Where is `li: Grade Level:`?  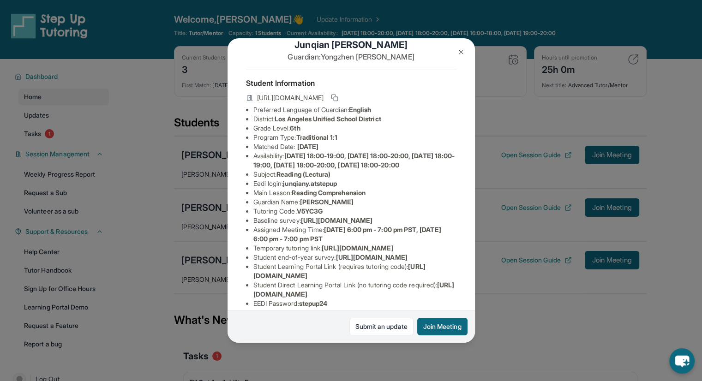 li: Grade Level: is located at coordinates (355, 128).